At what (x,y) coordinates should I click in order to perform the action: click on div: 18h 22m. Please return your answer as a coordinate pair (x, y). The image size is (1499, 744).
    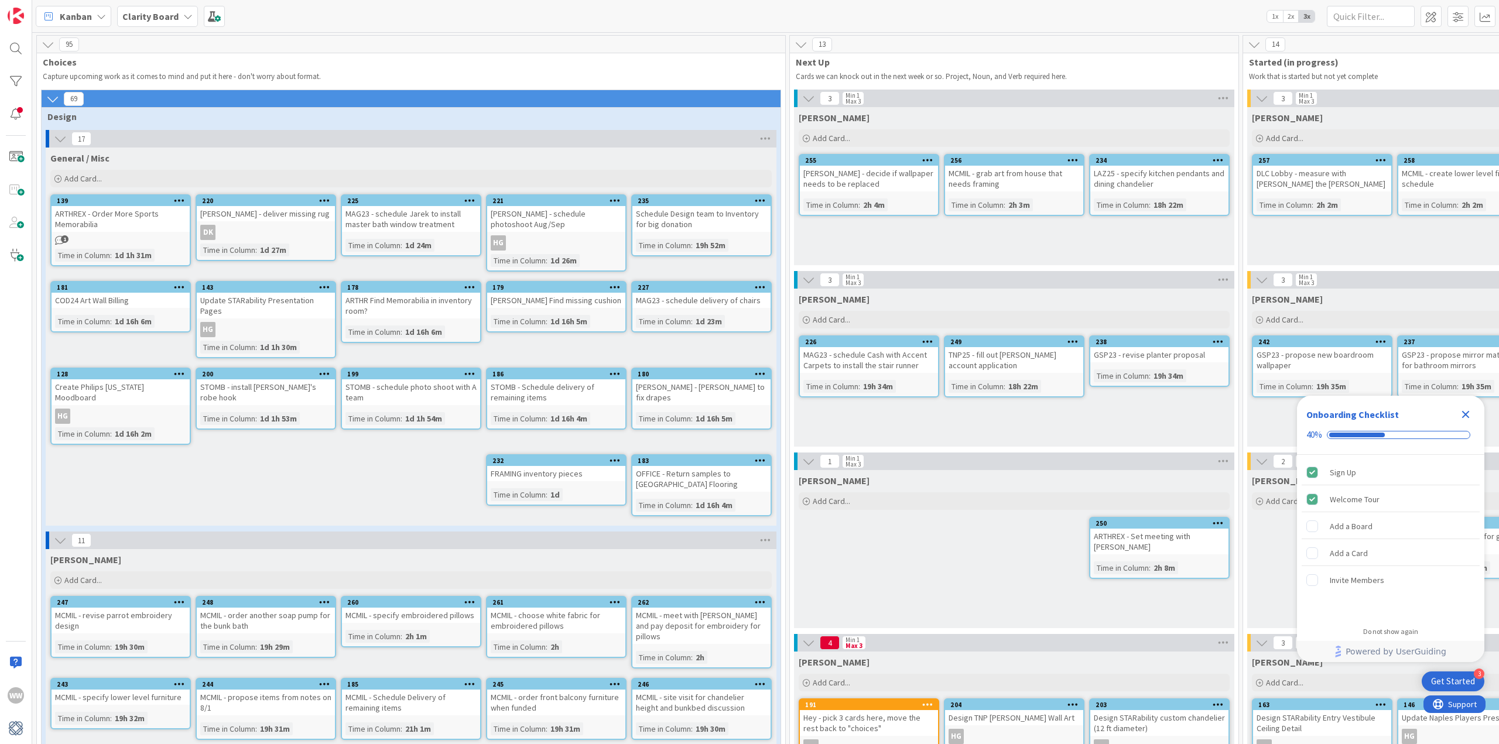
    Looking at the image, I should click on (1023, 386).